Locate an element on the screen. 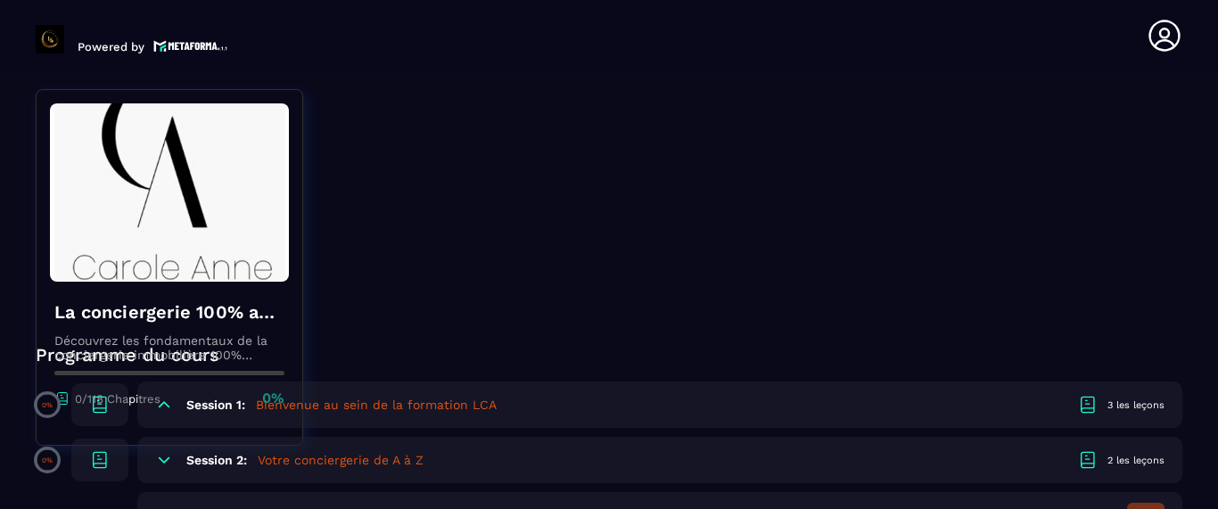 The image size is (1218, 509). p: Powered by is located at coordinates (111, 46).